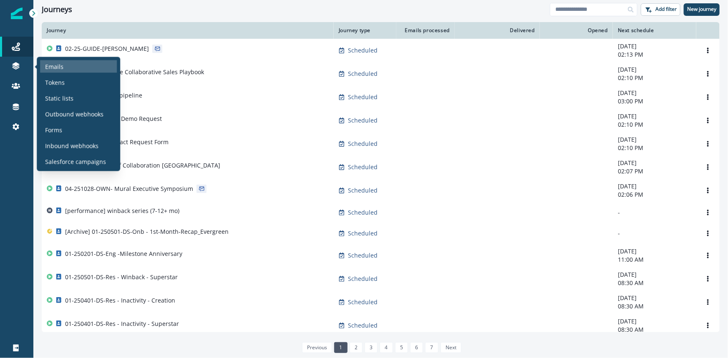 The image size is (728, 358). I want to click on p: Salesforce campaigns, so click(76, 162).